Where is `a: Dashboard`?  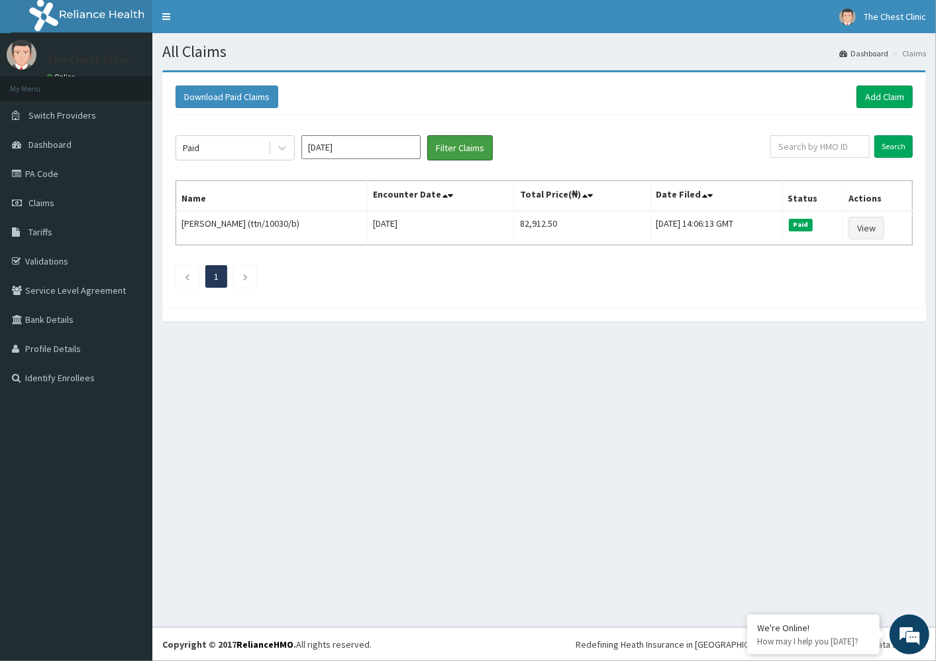 a: Dashboard is located at coordinates (864, 53).